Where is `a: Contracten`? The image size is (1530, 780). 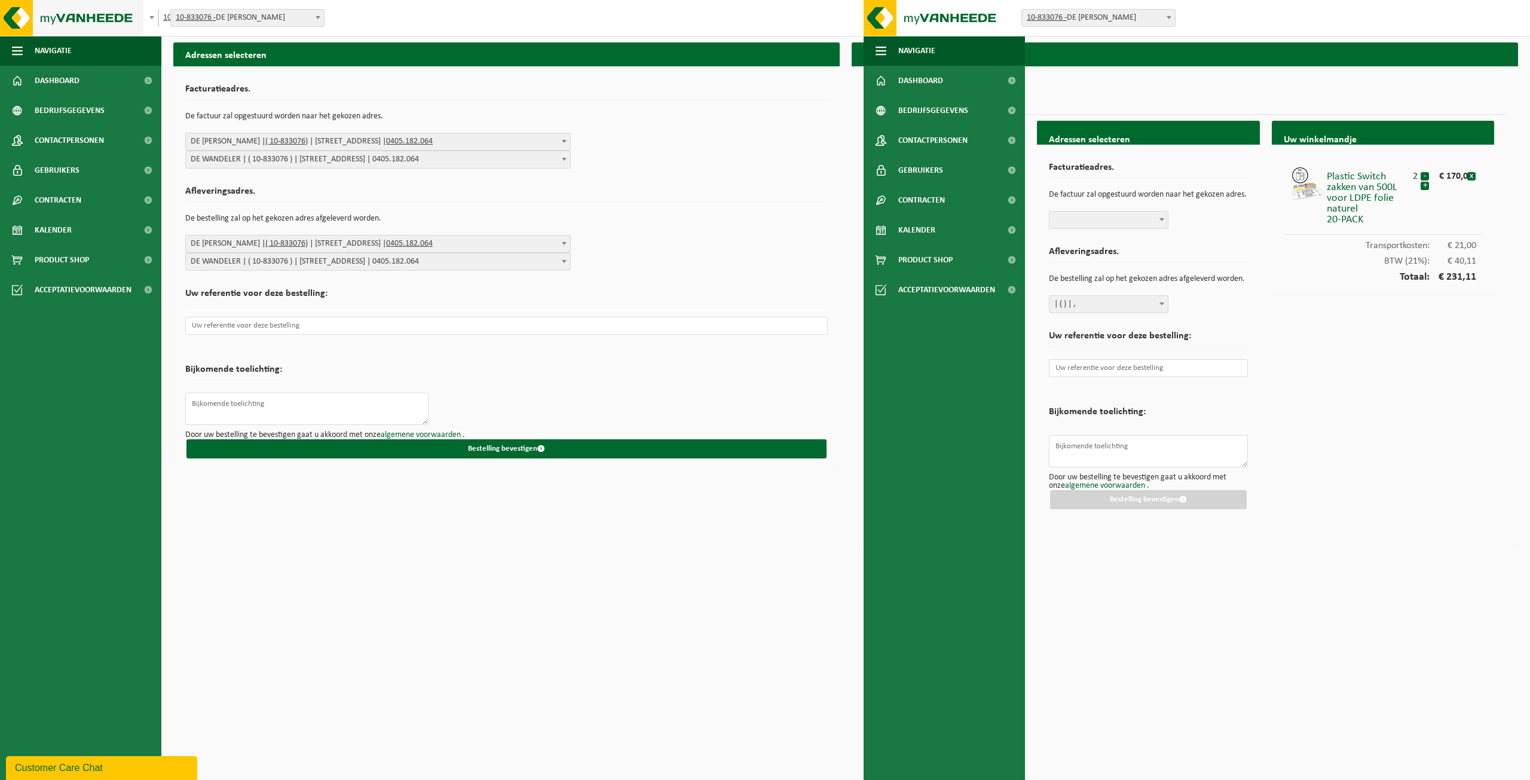
a: Contracten is located at coordinates (945, 200).